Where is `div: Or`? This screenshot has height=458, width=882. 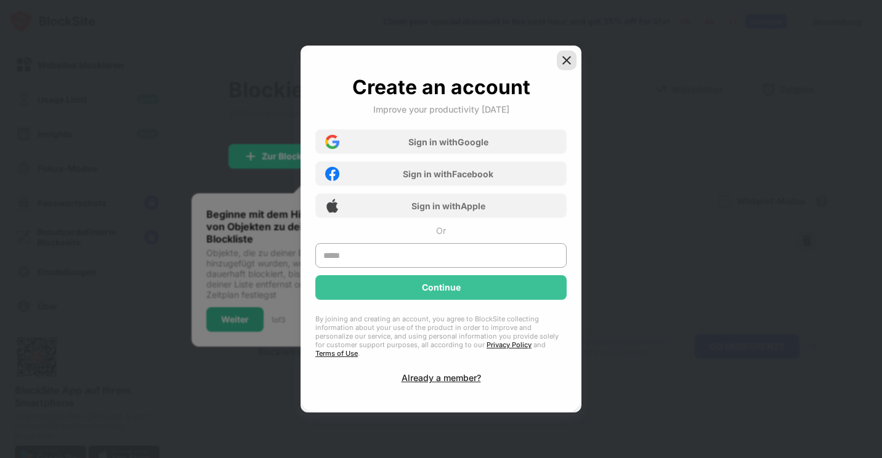 div: Or is located at coordinates (441, 230).